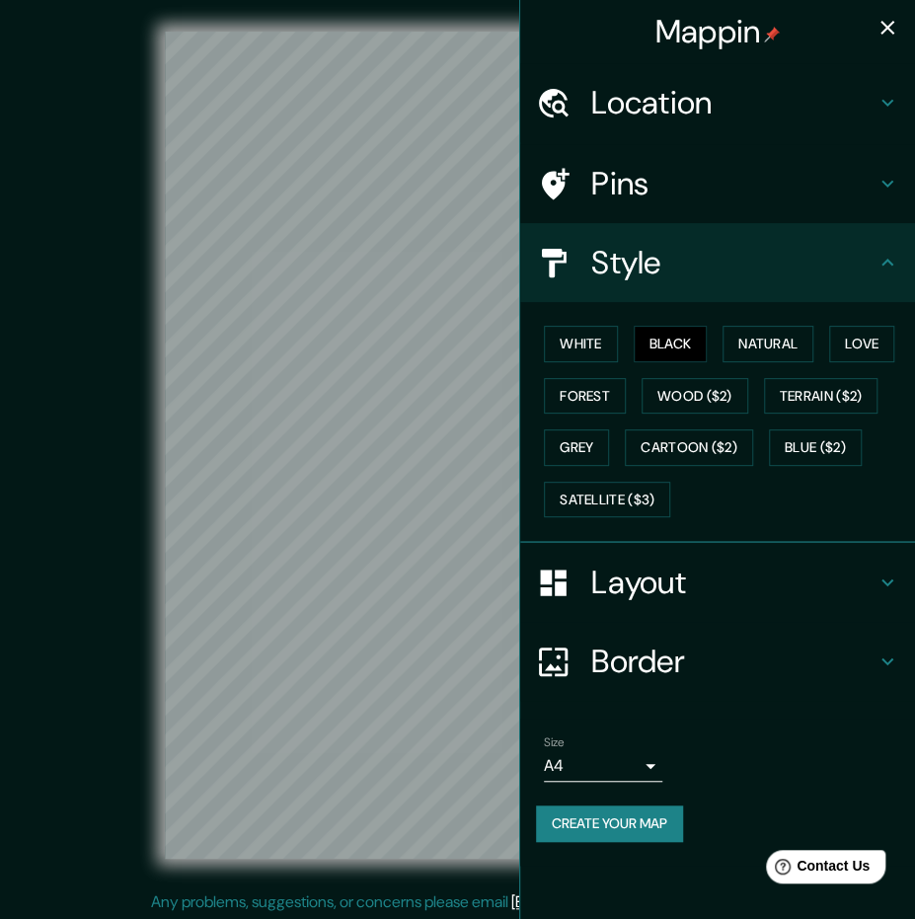 The height and width of the screenshot is (919, 915). What do you see at coordinates (733, 184) in the screenshot?
I see `h4: Pins` at bounding box center [733, 184].